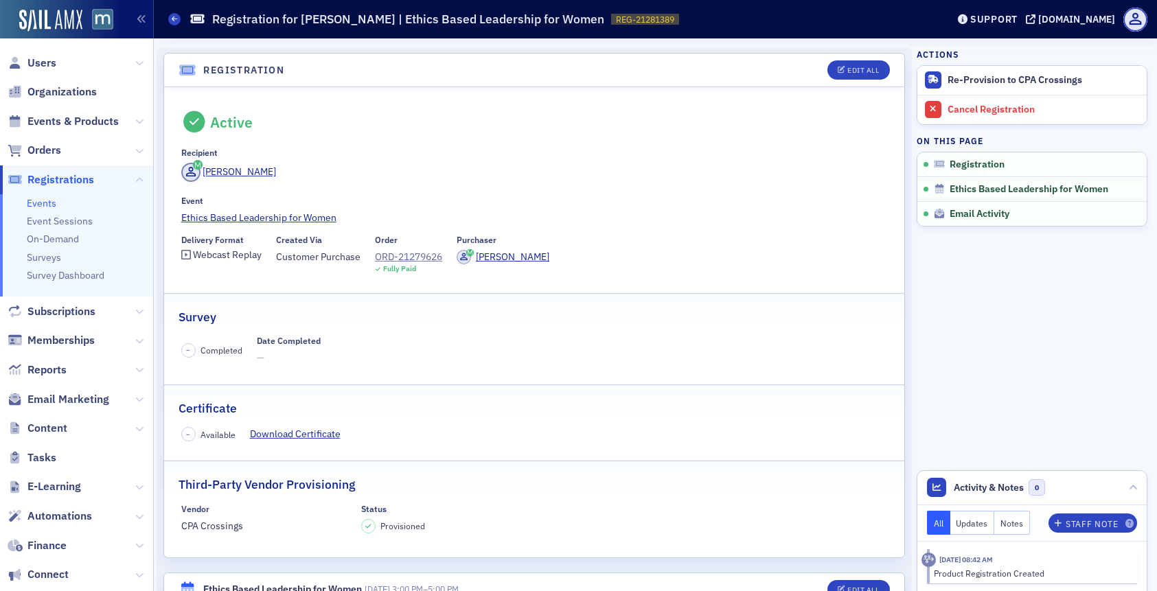 This screenshot has height=591, width=1157. Describe the element at coordinates (534, 218) in the screenshot. I see `a: Ethics Based Leadership for Women` at that location.